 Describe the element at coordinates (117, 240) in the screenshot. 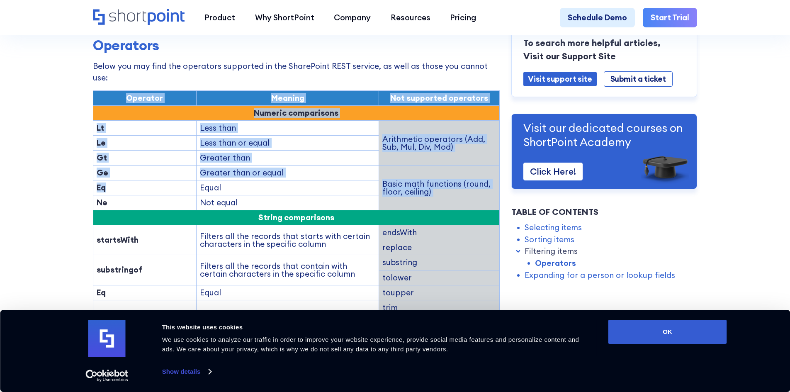

I see `strong: startsWith` at that location.